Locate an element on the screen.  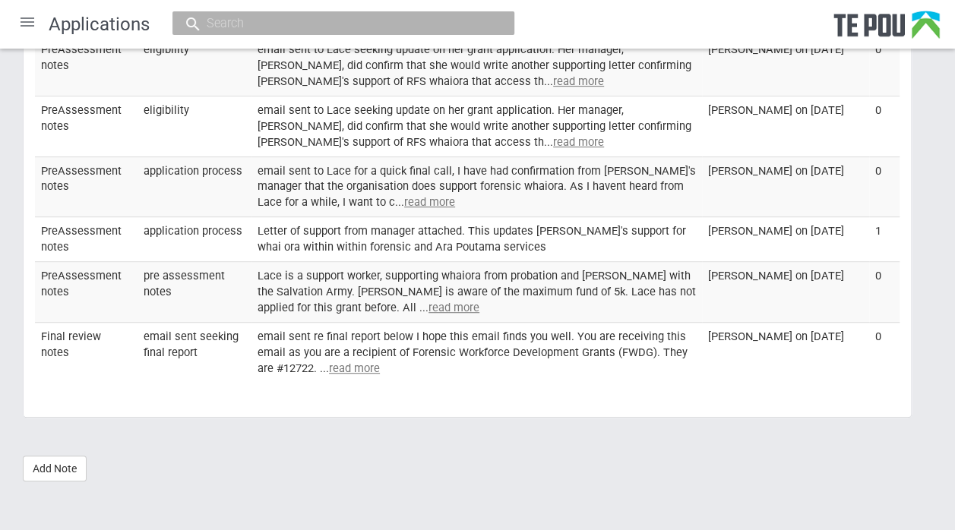
input: Search is located at coordinates (336, 23).